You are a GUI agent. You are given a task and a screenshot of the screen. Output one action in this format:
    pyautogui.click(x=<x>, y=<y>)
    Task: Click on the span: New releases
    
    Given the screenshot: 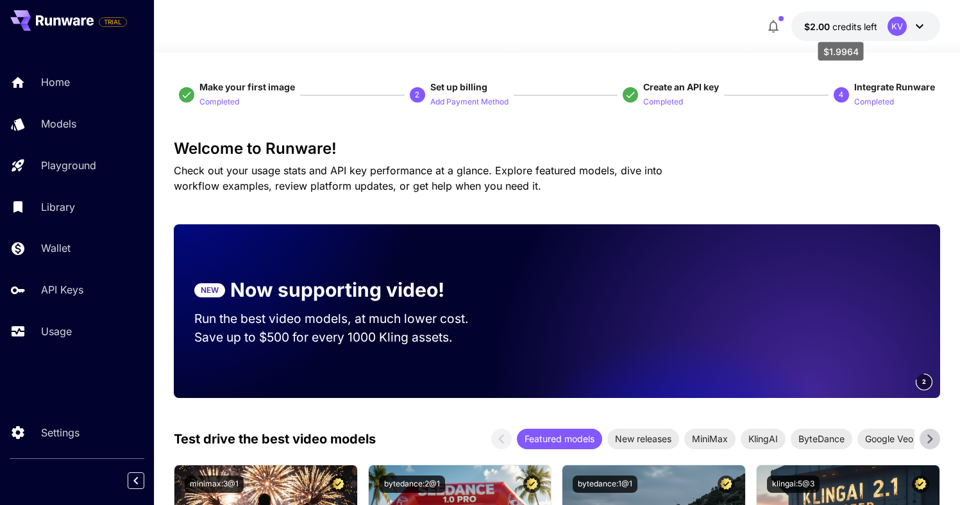 What is the action you would take?
    pyautogui.click(x=643, y=439)
    